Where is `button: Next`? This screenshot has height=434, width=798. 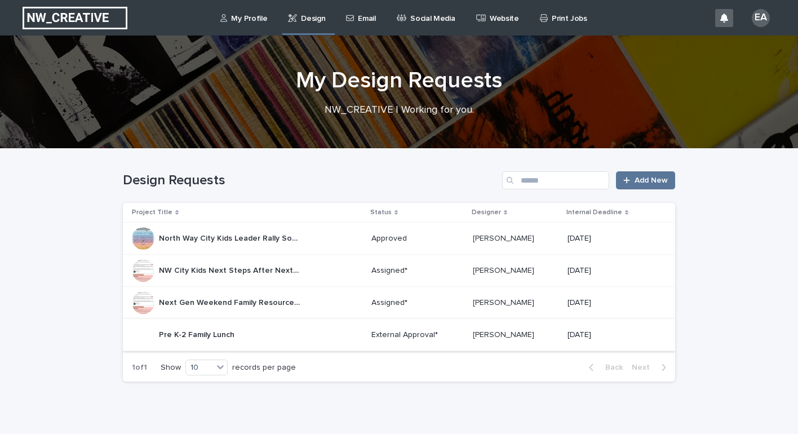
button: Next is located at coordinates (651, 367).